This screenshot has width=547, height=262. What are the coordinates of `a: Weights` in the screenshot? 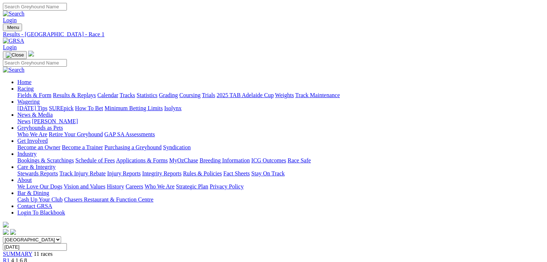 It's located at (285, 95).